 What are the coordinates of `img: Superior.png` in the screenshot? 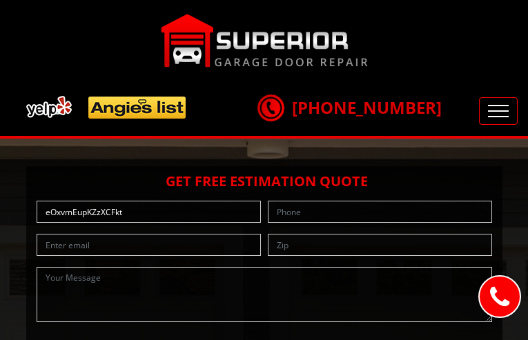 It's located at (264, 41).